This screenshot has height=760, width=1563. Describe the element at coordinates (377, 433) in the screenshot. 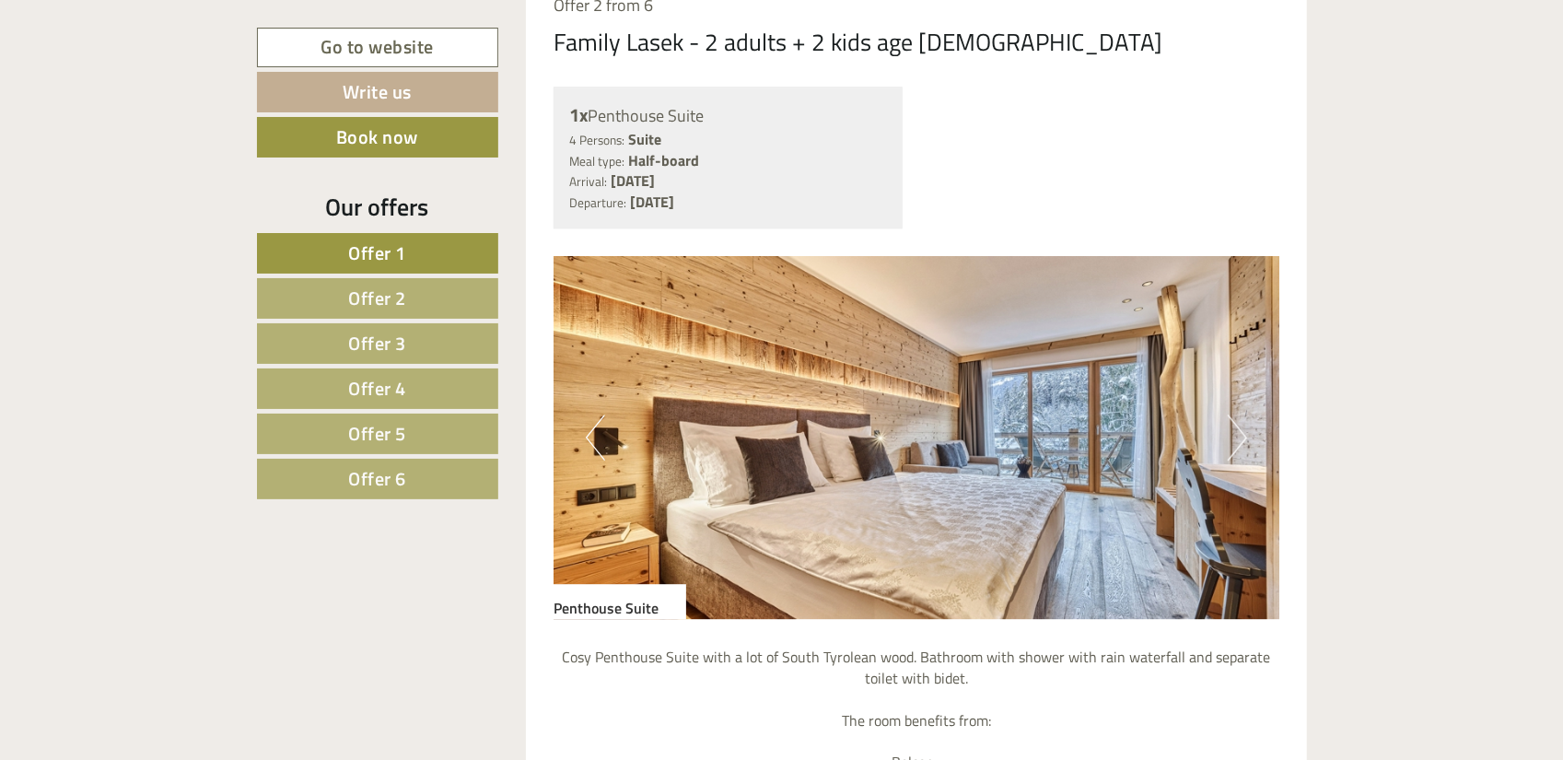

I see `span: Offer 5` at that location.